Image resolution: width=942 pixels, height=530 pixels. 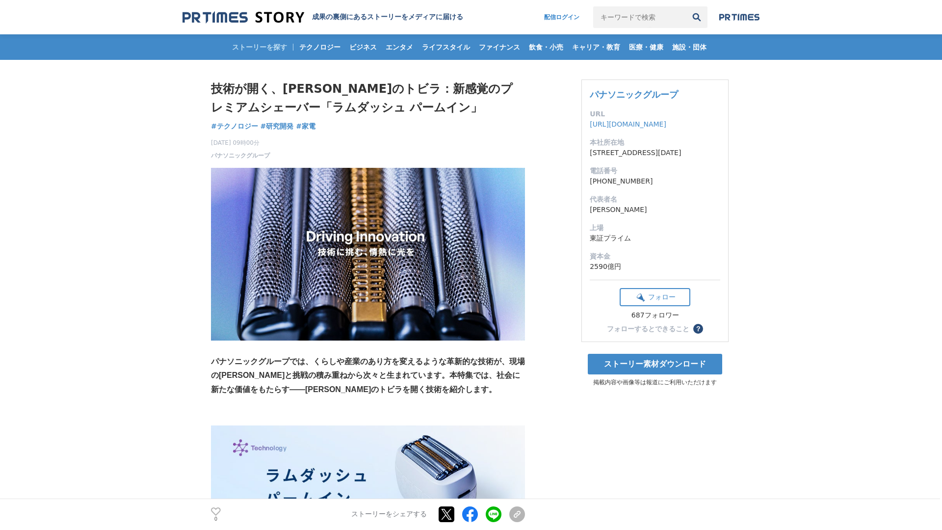 What do you see at coordinates (234, 126) in the screenshot?
I see `span: #テクノロジー` at bounding box center [234, 126].